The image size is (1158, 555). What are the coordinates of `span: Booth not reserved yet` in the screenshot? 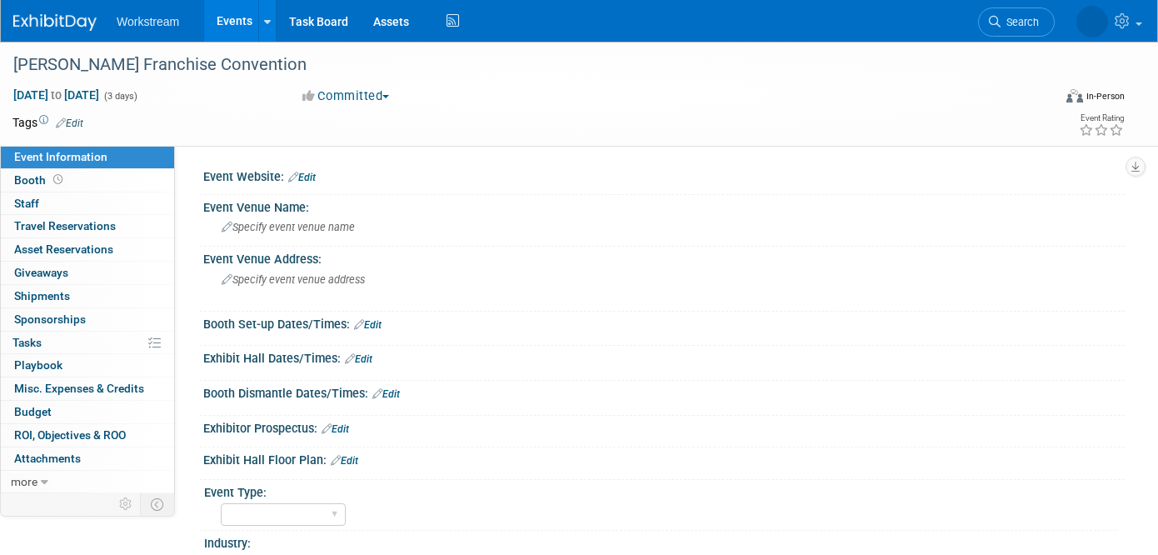 It's located at (57, 179).